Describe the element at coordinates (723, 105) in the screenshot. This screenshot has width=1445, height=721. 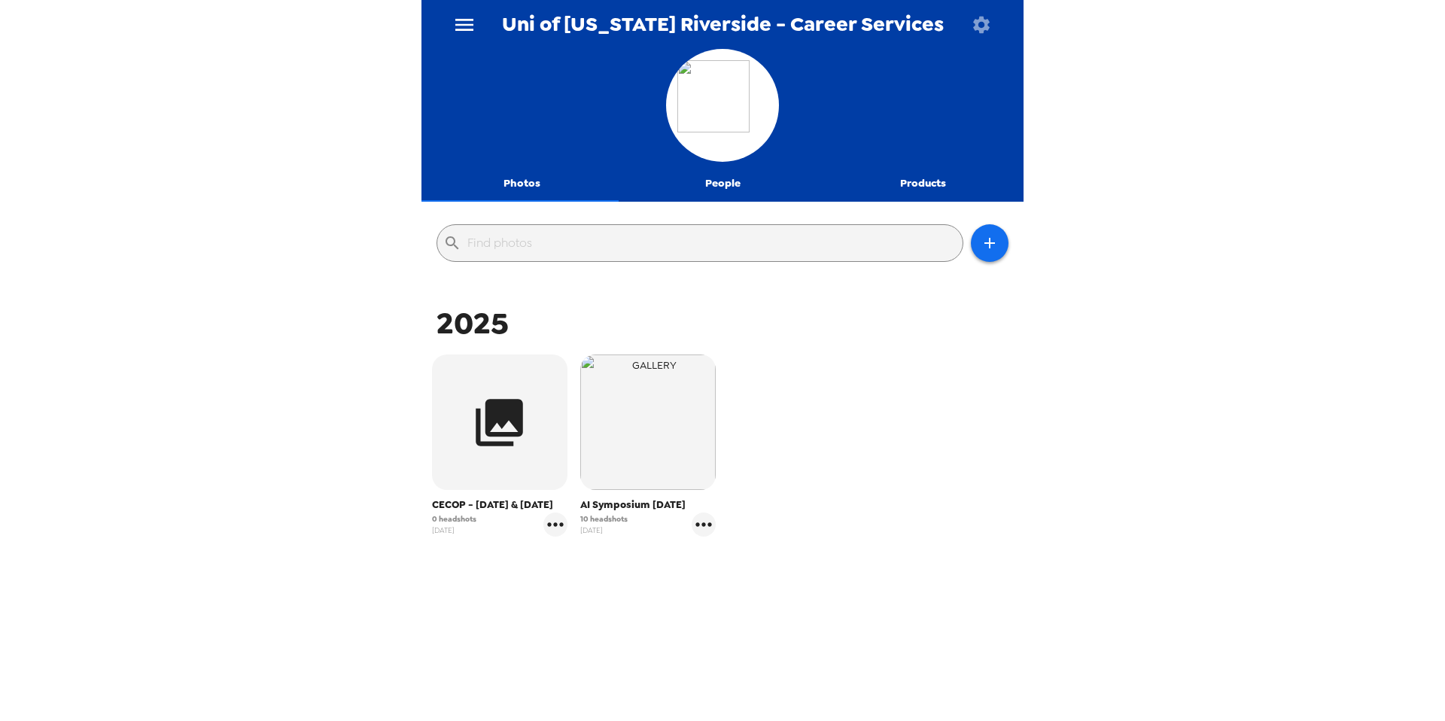
I see `img: org logo` at that location.